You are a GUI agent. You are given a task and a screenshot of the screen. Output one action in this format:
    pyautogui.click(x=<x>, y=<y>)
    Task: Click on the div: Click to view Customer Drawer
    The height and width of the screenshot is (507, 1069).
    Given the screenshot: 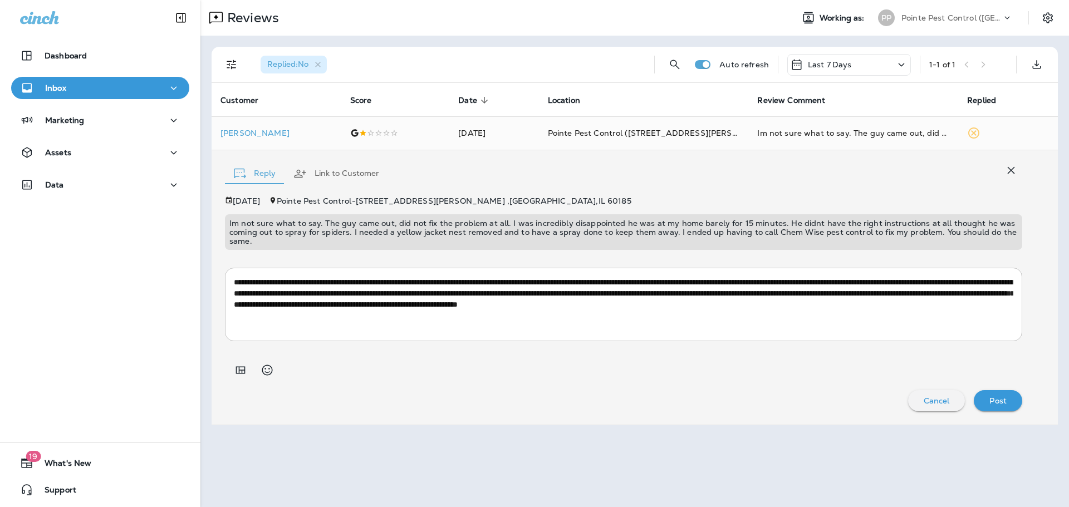 What is the action you would take?
    pyautogui.click(x=276, y=133)
    